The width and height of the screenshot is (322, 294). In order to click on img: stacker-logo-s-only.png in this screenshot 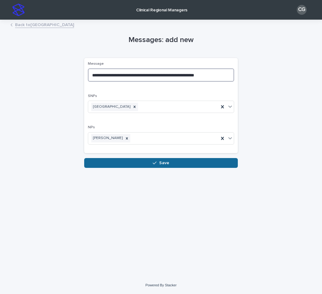, I will do `click(18, 10)`.